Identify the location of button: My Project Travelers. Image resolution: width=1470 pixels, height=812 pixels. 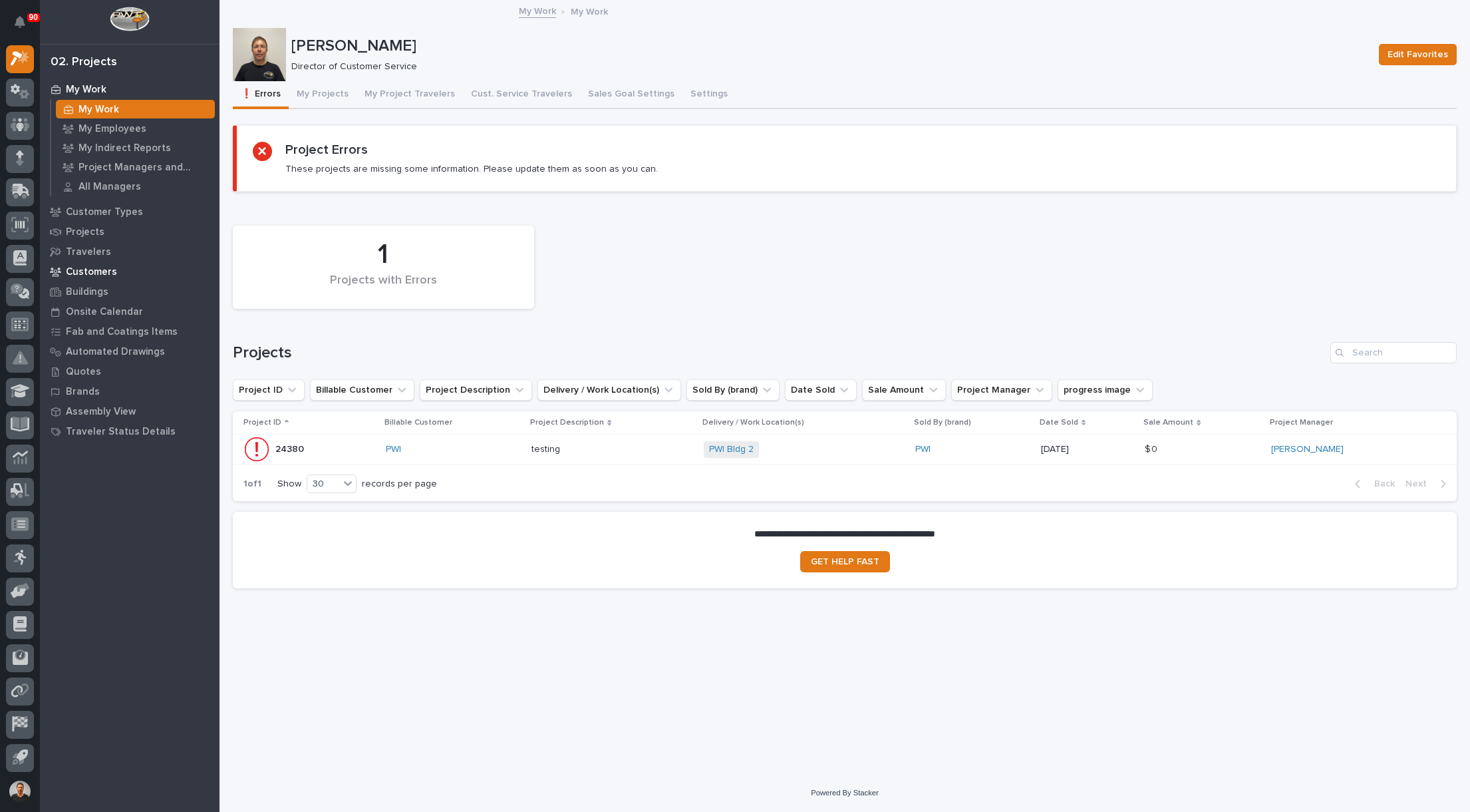
(409, 95).